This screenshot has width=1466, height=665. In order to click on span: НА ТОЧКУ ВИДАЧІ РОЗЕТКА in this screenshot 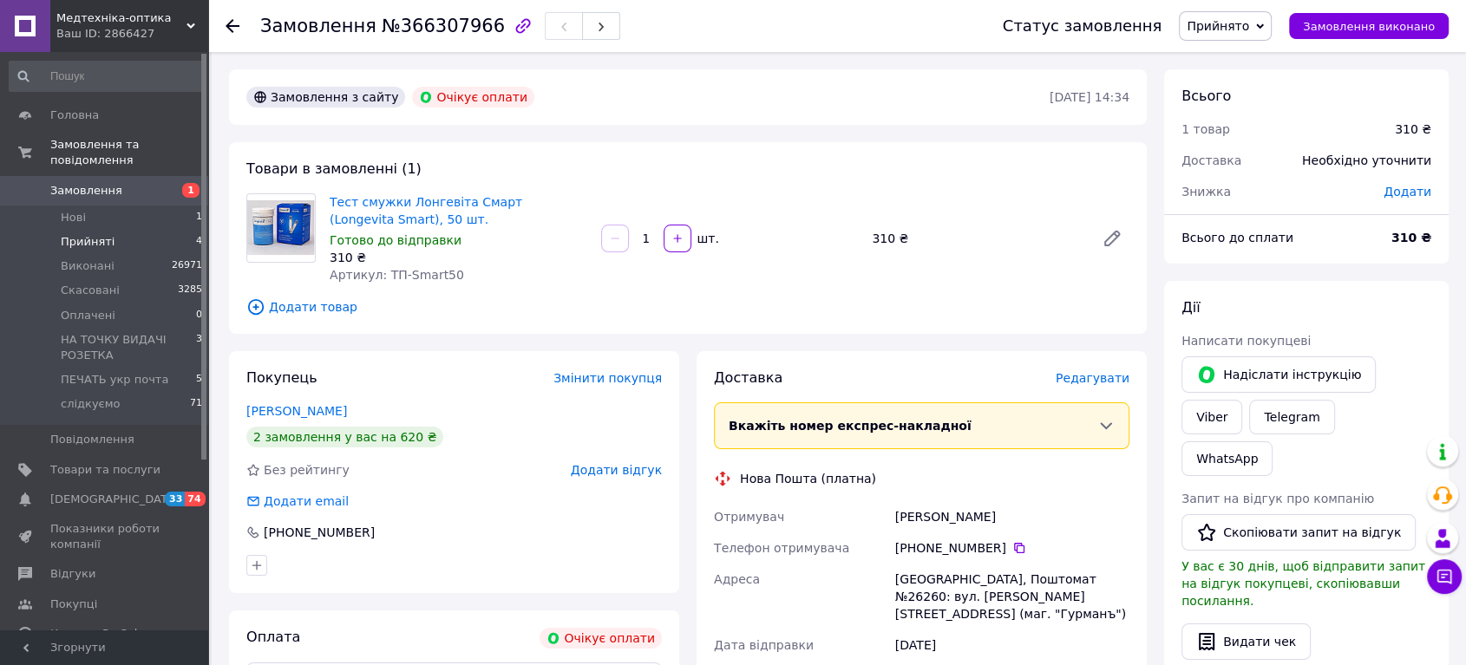, I will do `click(128, 348)`.